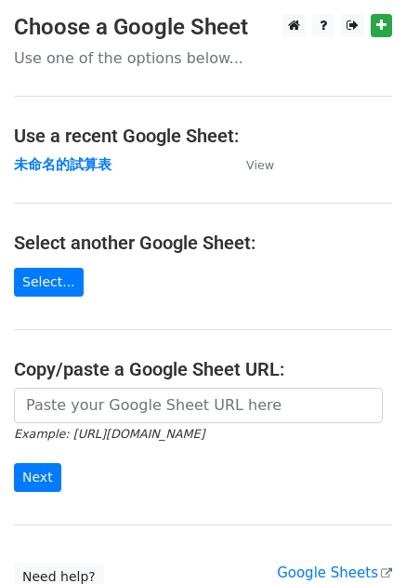 The height and width of the screenshot is (584, 406). I want to click on p: Use one of the options below..., so click(203, 58).